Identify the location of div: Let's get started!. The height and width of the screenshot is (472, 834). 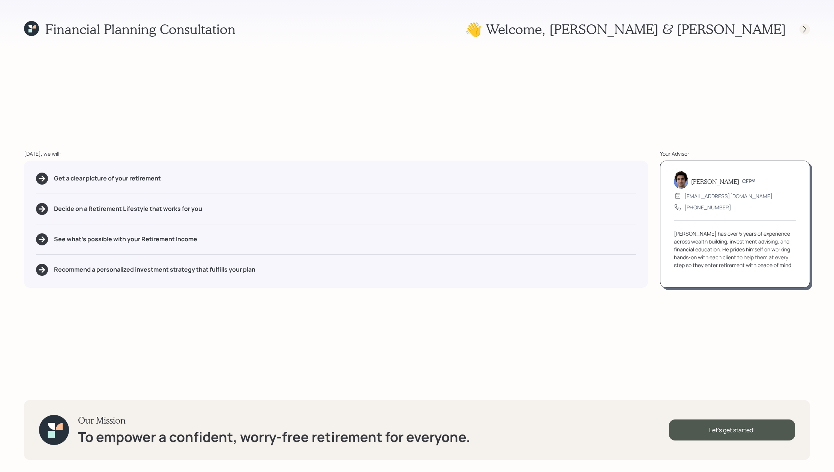
(732, 430).